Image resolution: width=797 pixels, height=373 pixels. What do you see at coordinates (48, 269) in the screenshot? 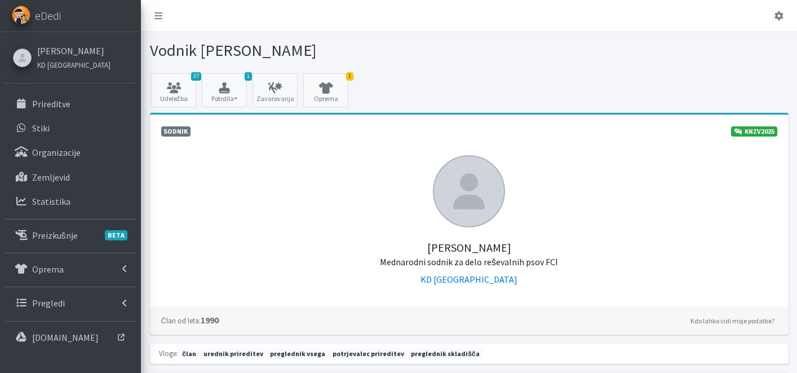
I see `p: Oprema` at bounding box center [48, 269].